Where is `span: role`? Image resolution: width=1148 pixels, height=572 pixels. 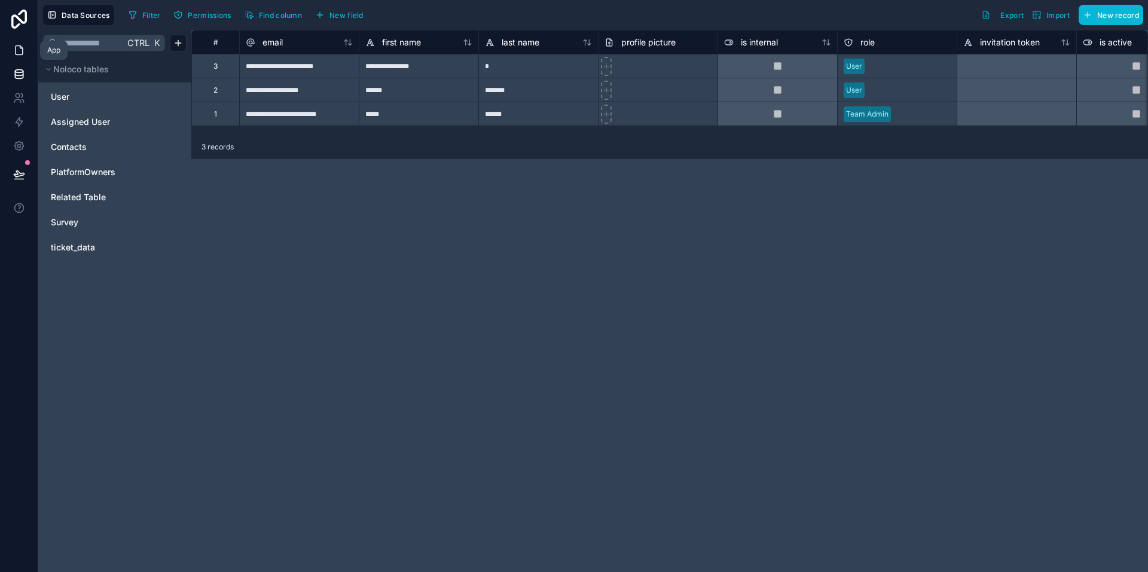
span: role is located at coordinates (868, 42).